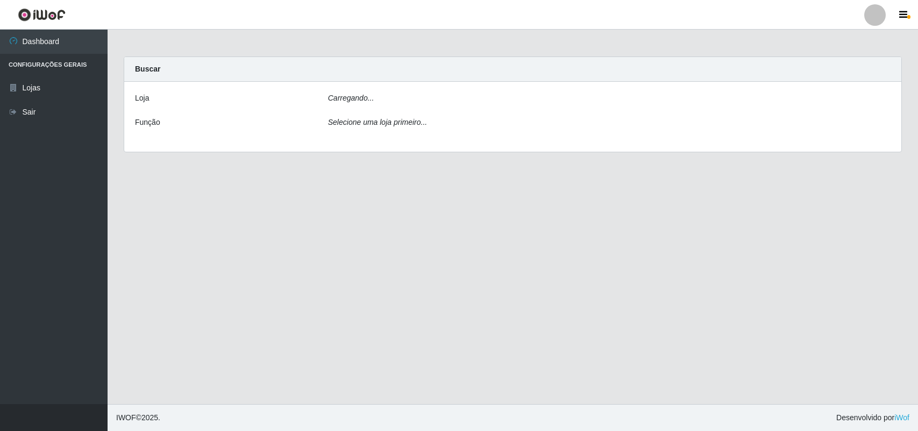 The image size is (918, 431). Describe the element at coordinates (126, 417) in the screenshot. I see `span: IWOF` at that location.